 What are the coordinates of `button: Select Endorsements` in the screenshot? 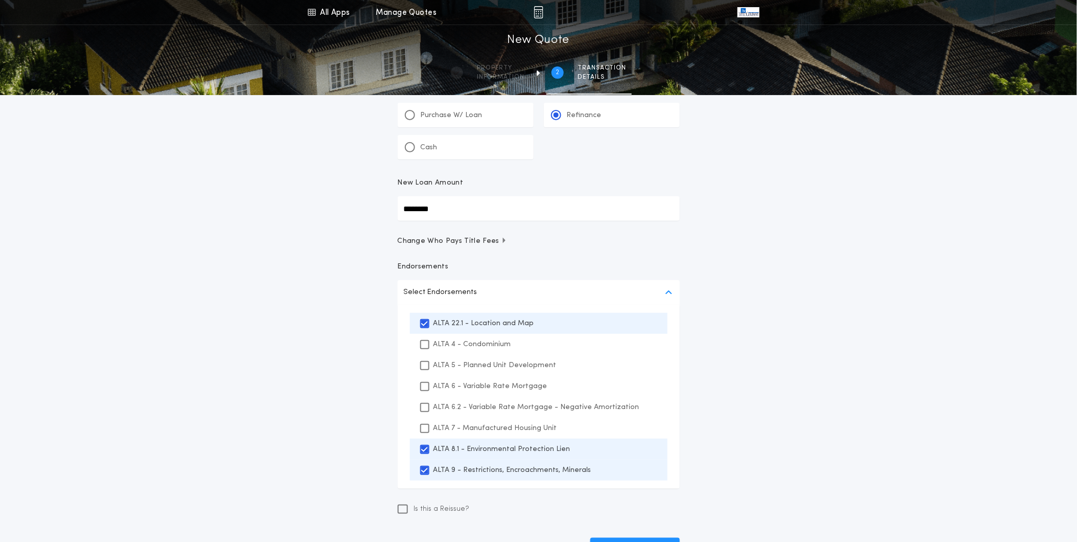 It's located at (539, 292).